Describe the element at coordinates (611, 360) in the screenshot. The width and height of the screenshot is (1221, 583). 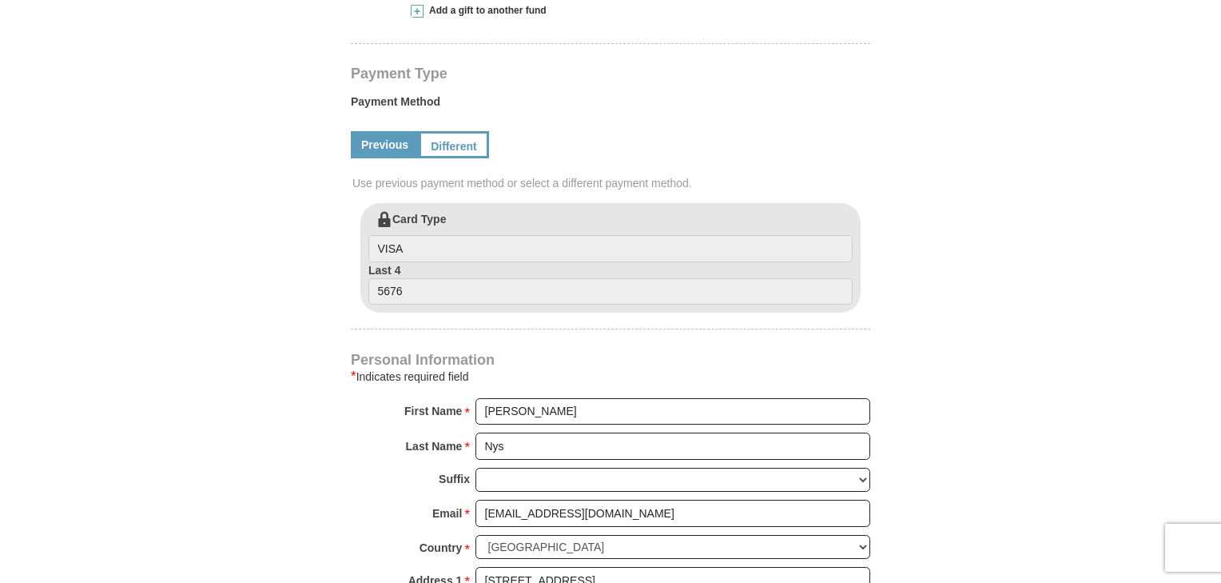
I see `h4: Personal Information` at that location.